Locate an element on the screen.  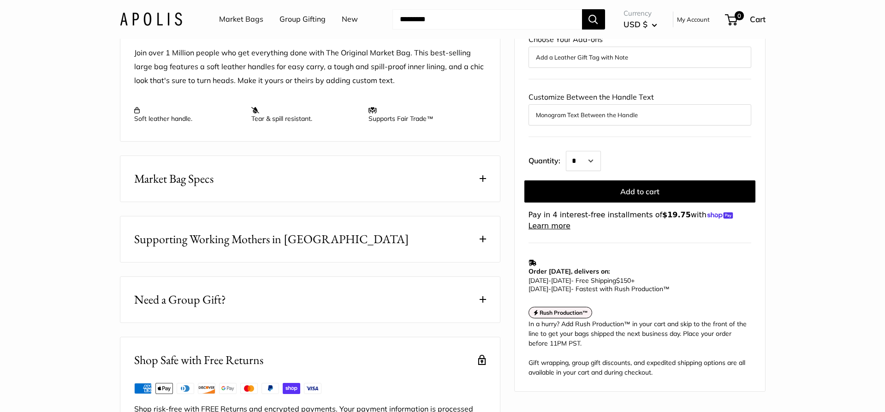
button: Add a Leather Gift Tag with Note is located at coordinates (640, 57).